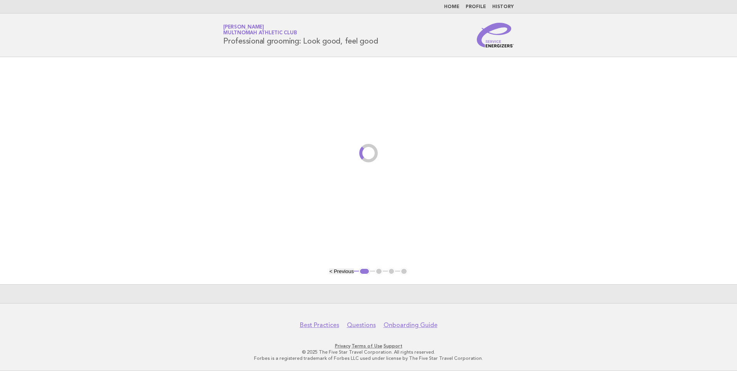 This screenshot has width=737, height=371. I want to click on a: Home, so click(452, 7).